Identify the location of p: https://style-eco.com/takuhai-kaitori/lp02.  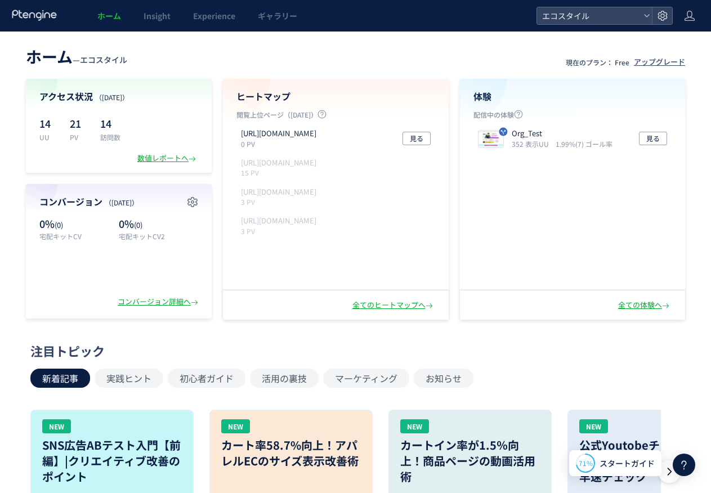
(279, 192).